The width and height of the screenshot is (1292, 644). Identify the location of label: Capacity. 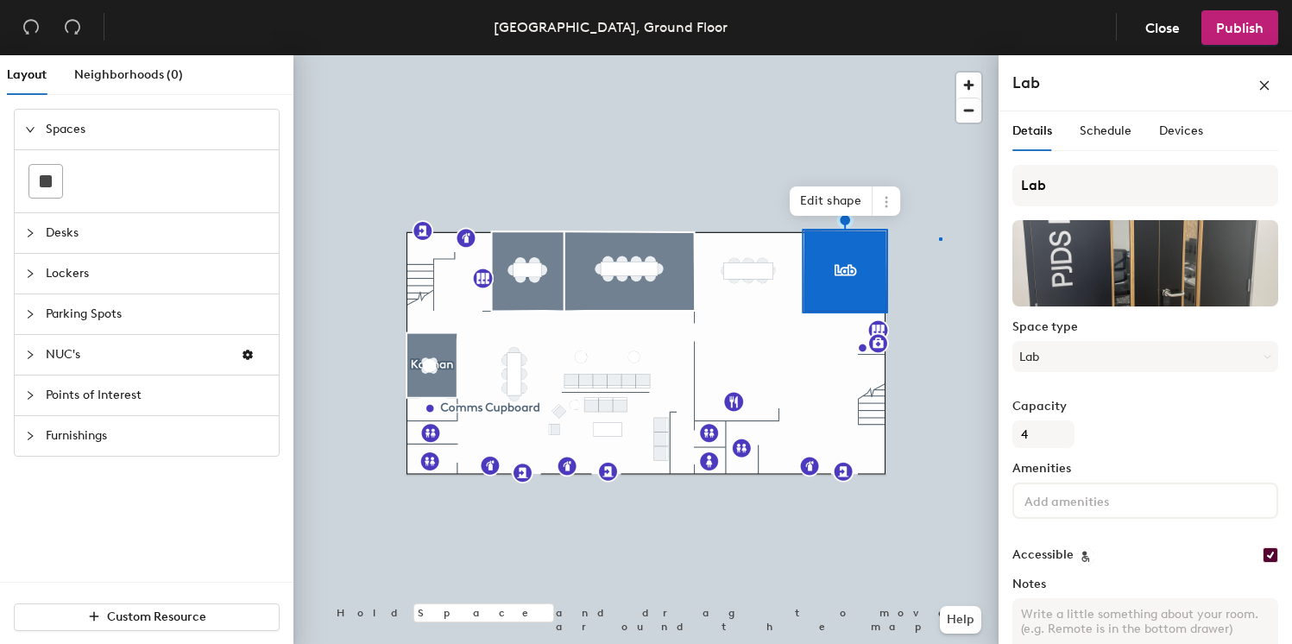
(1145, 406).